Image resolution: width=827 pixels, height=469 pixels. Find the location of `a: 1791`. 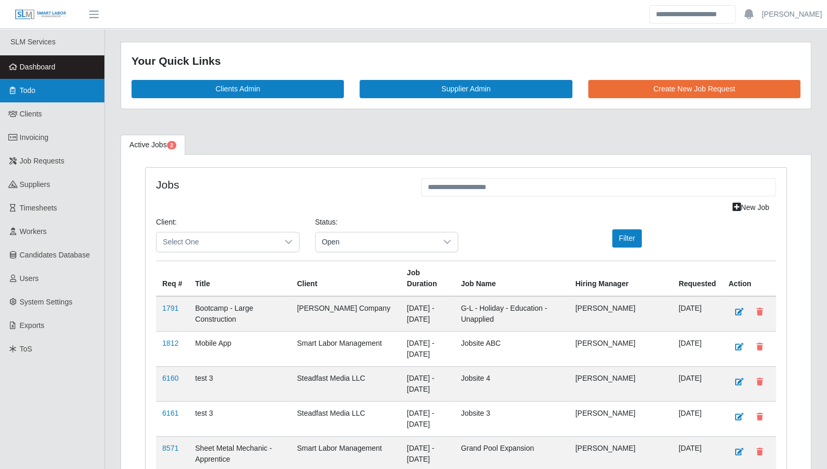

a: 1791 is located at coordinates (170, 308).